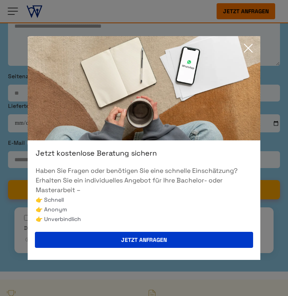 This screenshot has width=288, height=296. What do you see at coordinates (144, 209) in the screenshot?
I see `li: 👉 Anonym` at bounding box center [144, 209].